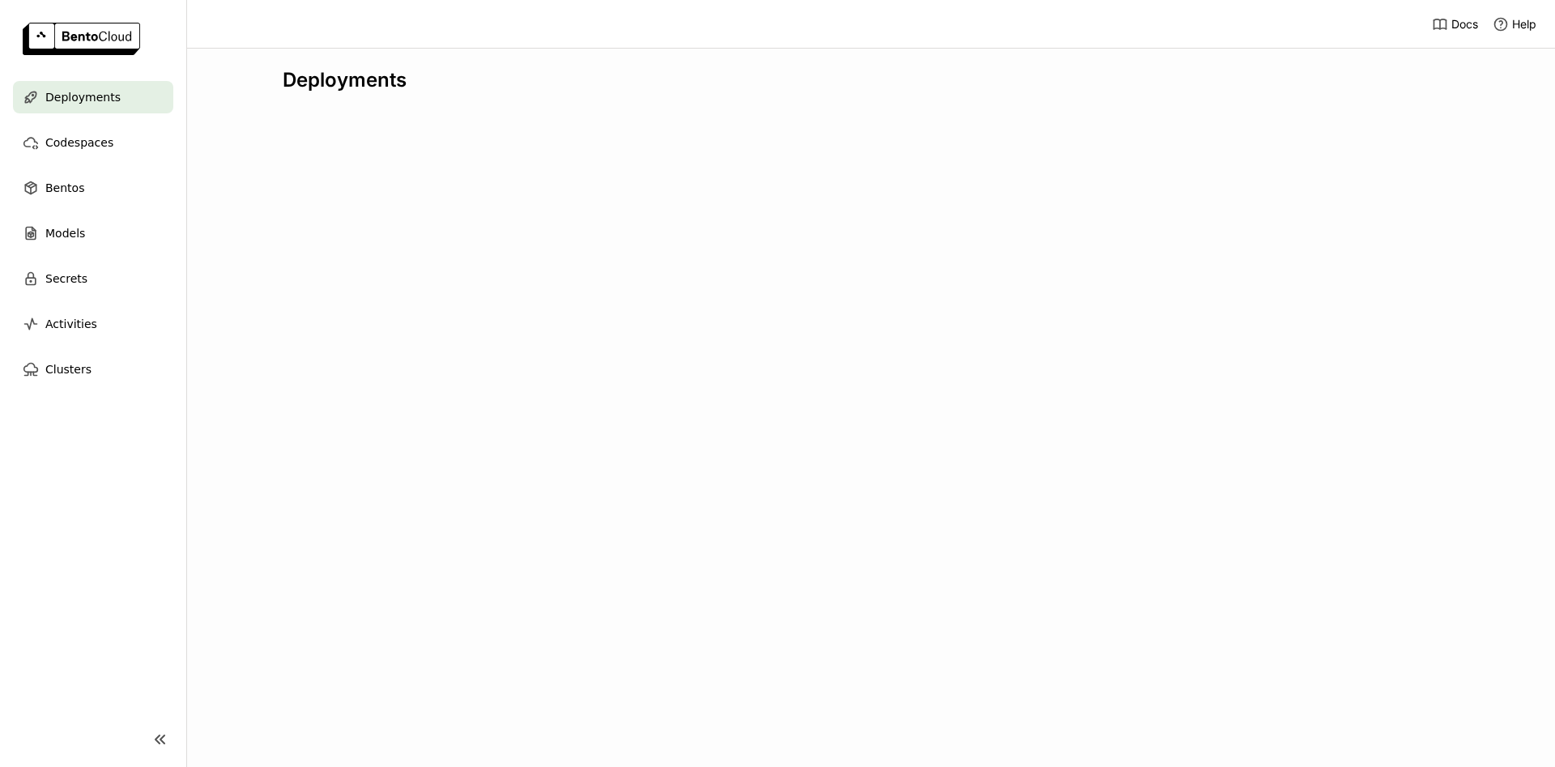  What do you see at coordinates (1464, 24) in the screenshot?
I see `span: Docs` at bounding box center [1464, 24].